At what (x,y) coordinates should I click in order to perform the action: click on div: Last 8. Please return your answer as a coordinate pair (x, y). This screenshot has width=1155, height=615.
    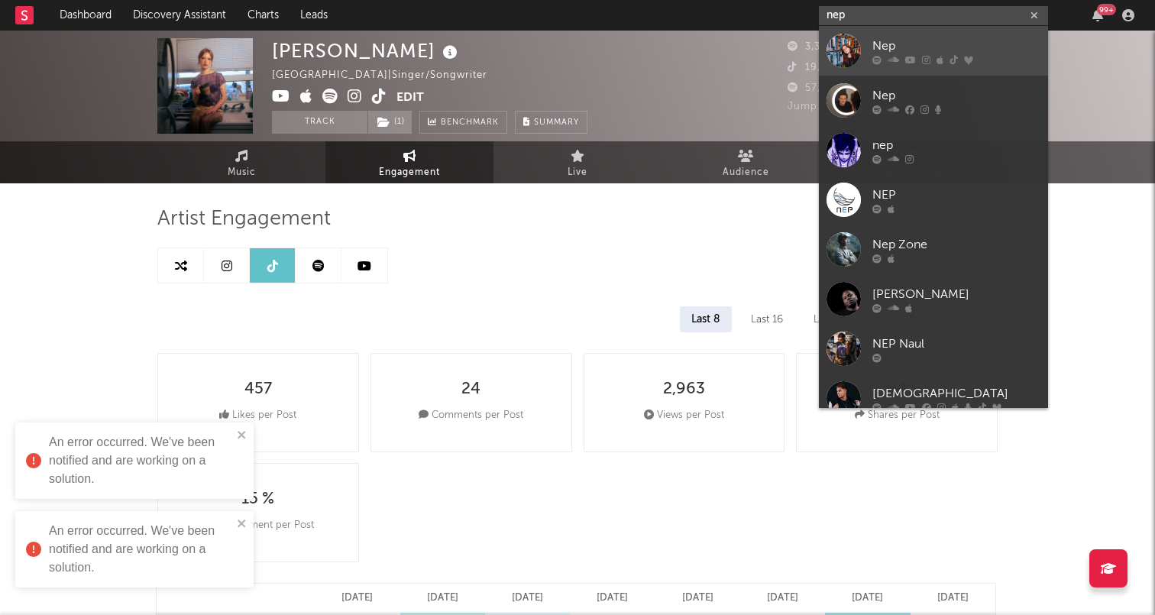
    Looking at the image, I should click on (706, 319).